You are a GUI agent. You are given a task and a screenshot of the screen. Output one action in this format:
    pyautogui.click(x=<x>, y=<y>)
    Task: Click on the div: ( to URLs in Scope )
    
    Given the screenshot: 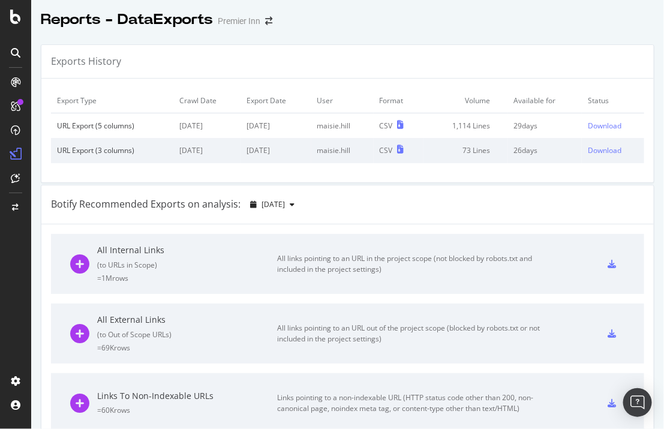 What is the action you would take?
    pyautogui.click(x=187, y=264)
    